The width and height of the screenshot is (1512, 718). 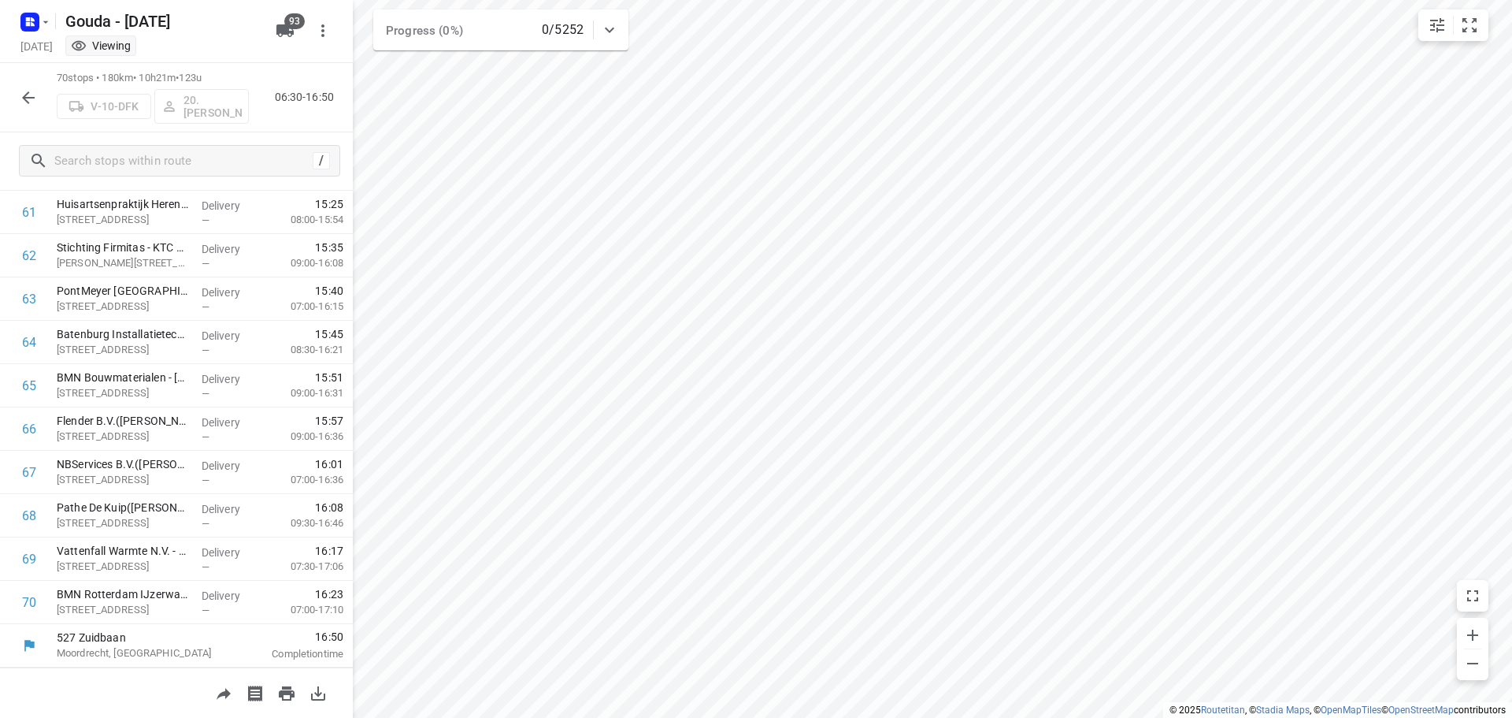 What do you see at coordinates (329, 421) in the screenshot?
I see `span: 15:57` at bounding box center [329, 421].